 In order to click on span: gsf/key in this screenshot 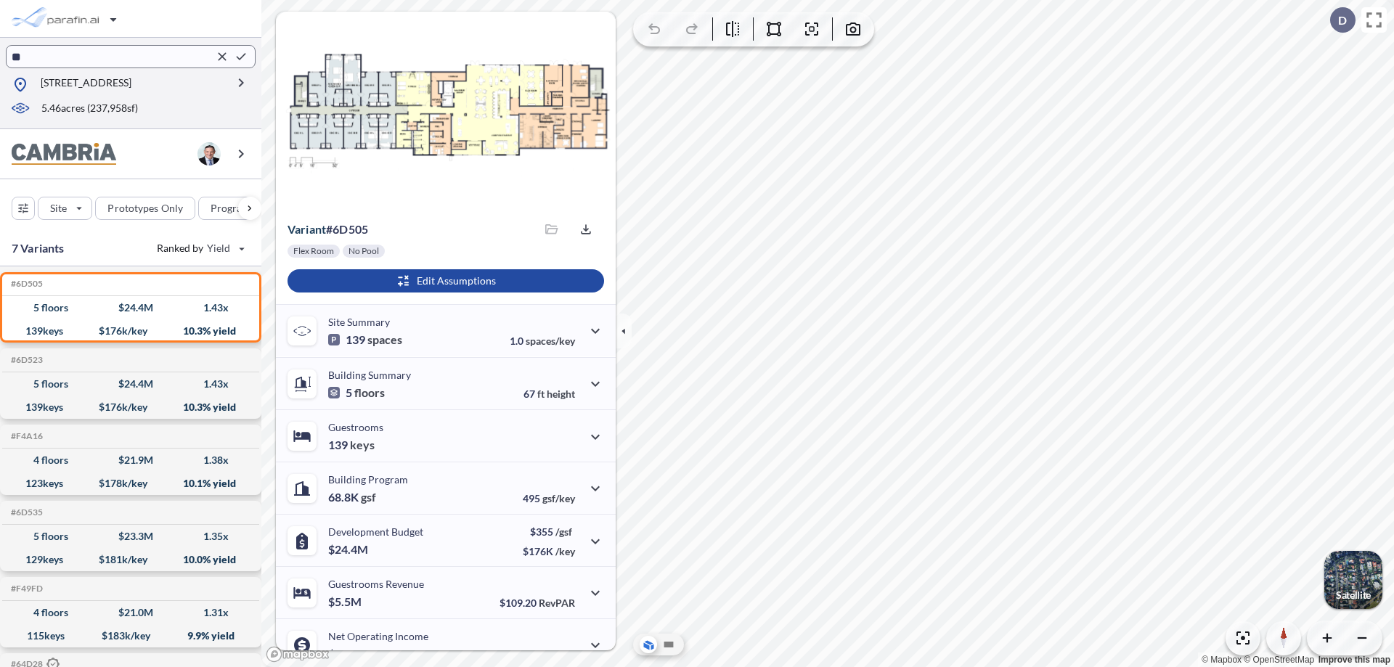, I will do `click(558, 498)`.